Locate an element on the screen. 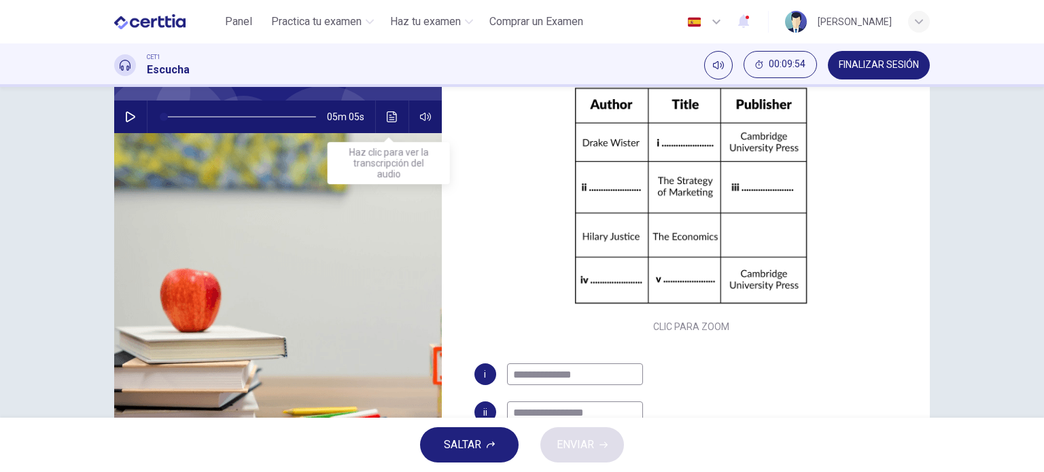 This screenshot has height=472, width=1044. img: Conversation about an Assignment is located at coordinates (278, 298).